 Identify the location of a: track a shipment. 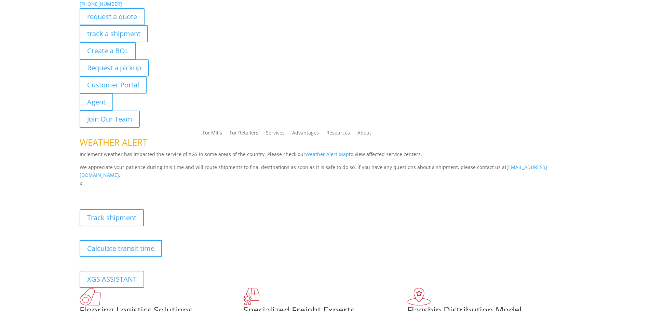
(114, 34).